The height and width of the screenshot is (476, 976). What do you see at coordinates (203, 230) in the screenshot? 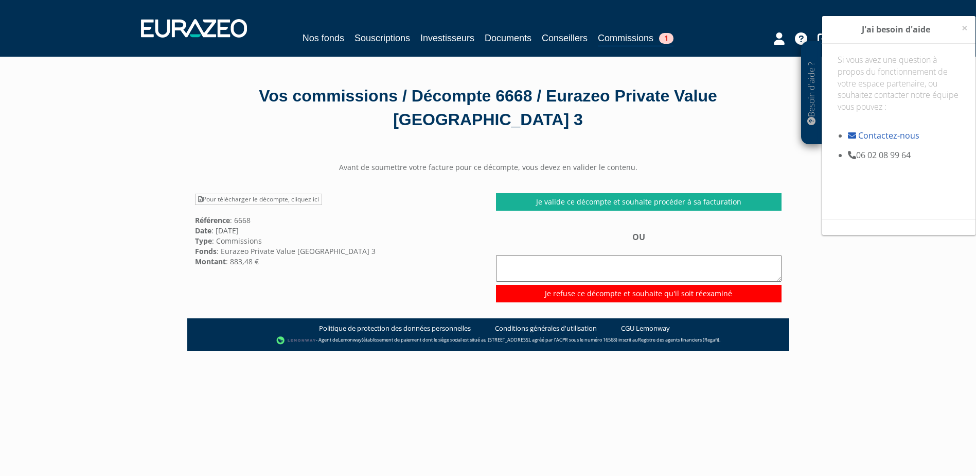
I see `strong: Date` at bounding box center [203, 230].